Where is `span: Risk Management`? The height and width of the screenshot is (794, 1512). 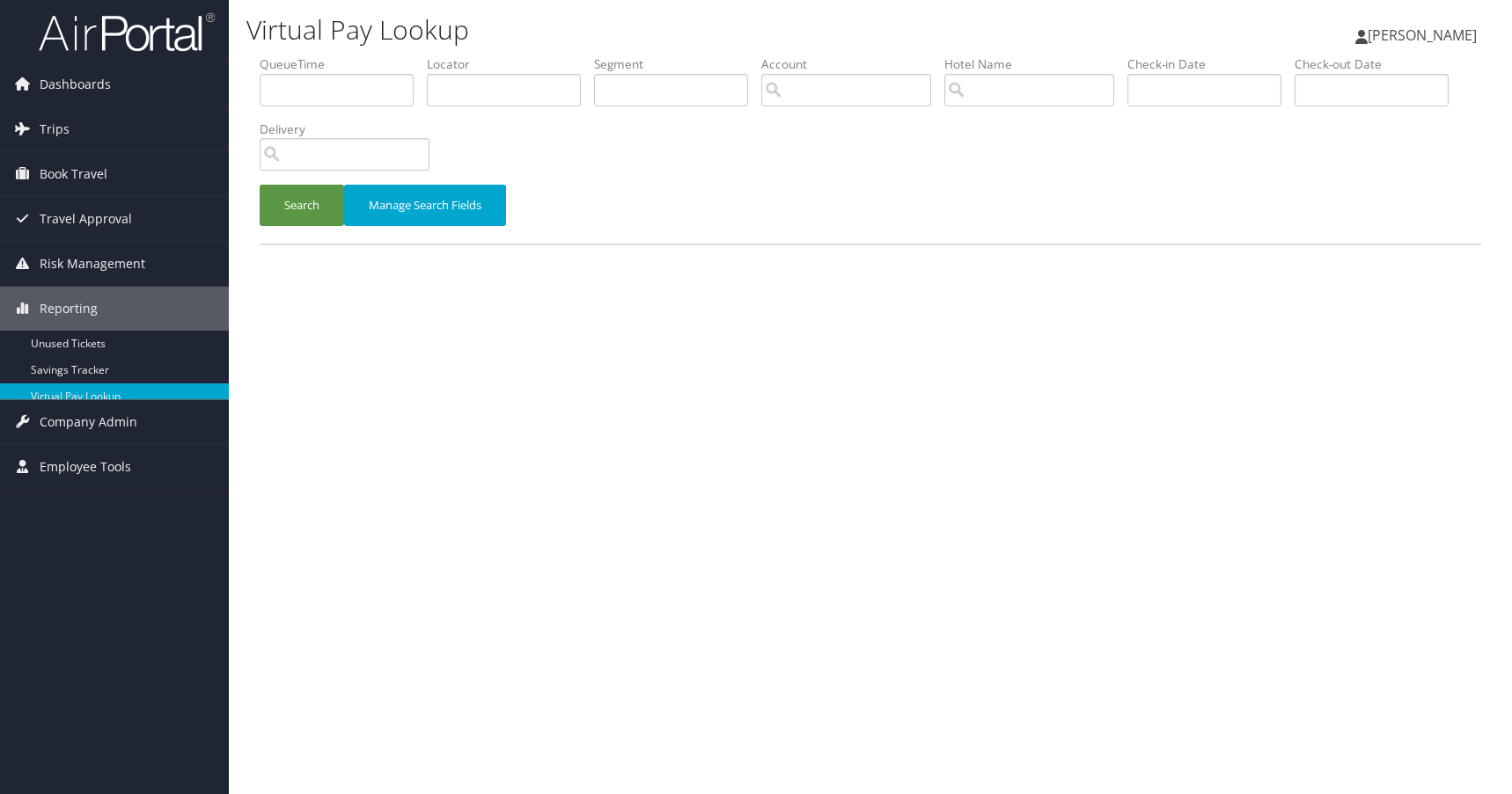
span: Risk Management is located at coordinates (93, 264).